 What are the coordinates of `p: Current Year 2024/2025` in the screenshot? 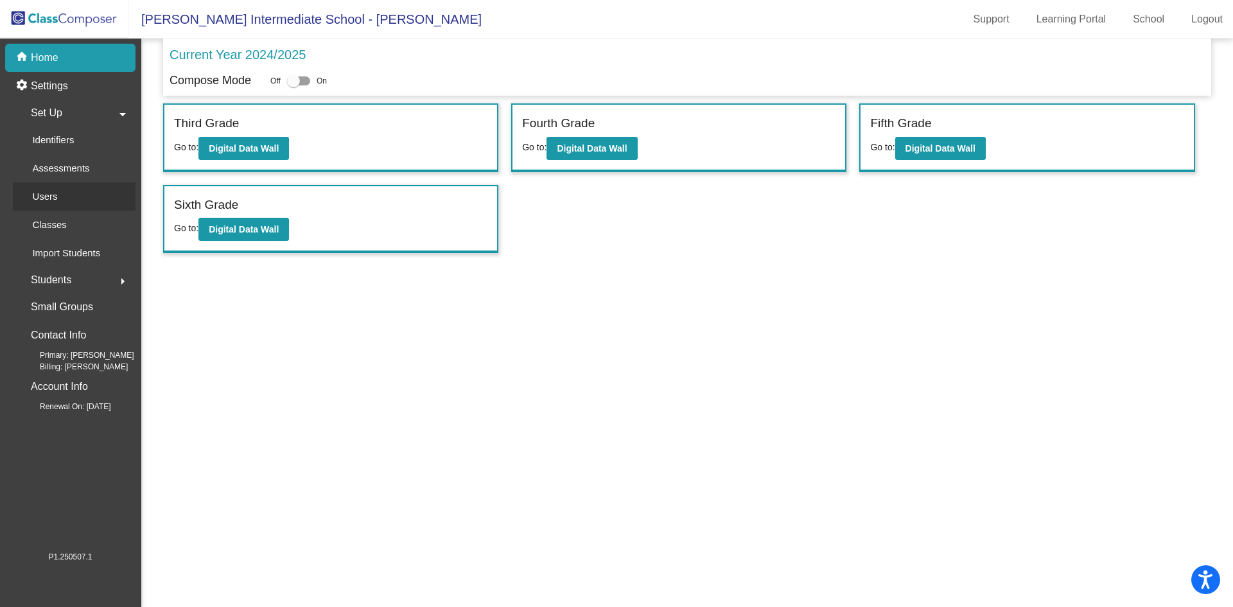 It's located at (238, 55).